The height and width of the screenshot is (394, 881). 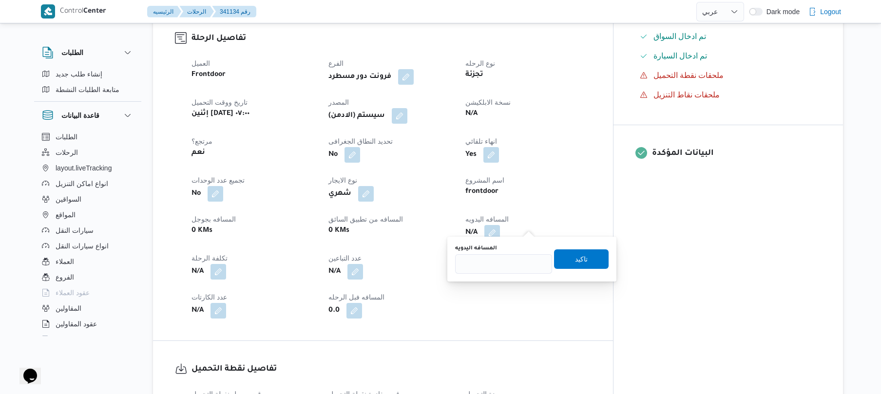 What do you see at coordinates (48, 11) in the screenshot?
I see `img: X8yXhbKr1z7QwAAAABJRU5ErkJggg==` at bounding box center [48, 11].